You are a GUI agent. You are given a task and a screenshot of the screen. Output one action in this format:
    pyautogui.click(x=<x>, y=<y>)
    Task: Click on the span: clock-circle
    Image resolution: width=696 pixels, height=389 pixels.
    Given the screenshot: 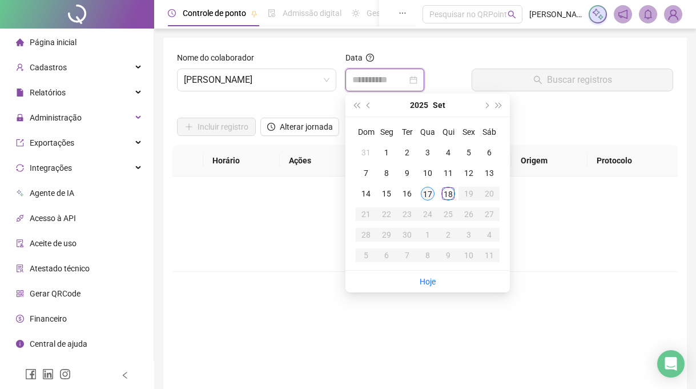 What is the action you would take?
    pyautogui.click(x=172, y=13)
    